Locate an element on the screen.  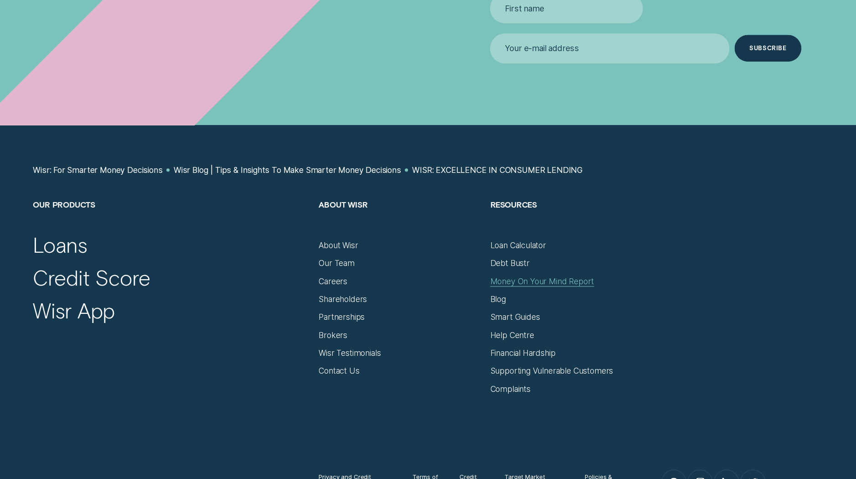
div: Money On Your Mind Report is located at coordinates (542, 281).